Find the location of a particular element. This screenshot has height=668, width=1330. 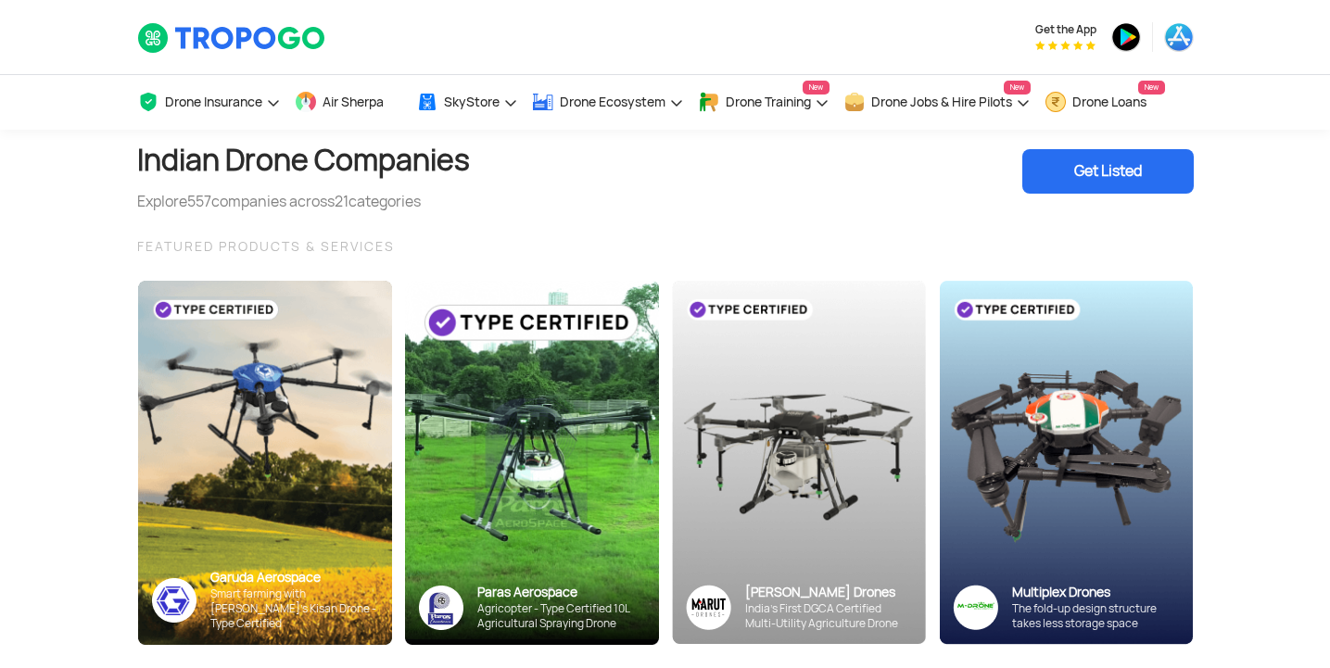

a: Drone TrainingNew is located at coordinates (764, 102).